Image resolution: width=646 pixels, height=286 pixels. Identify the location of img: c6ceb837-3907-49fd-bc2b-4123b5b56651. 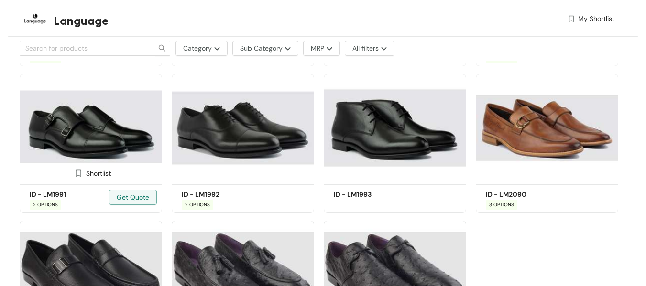
(243, 128).